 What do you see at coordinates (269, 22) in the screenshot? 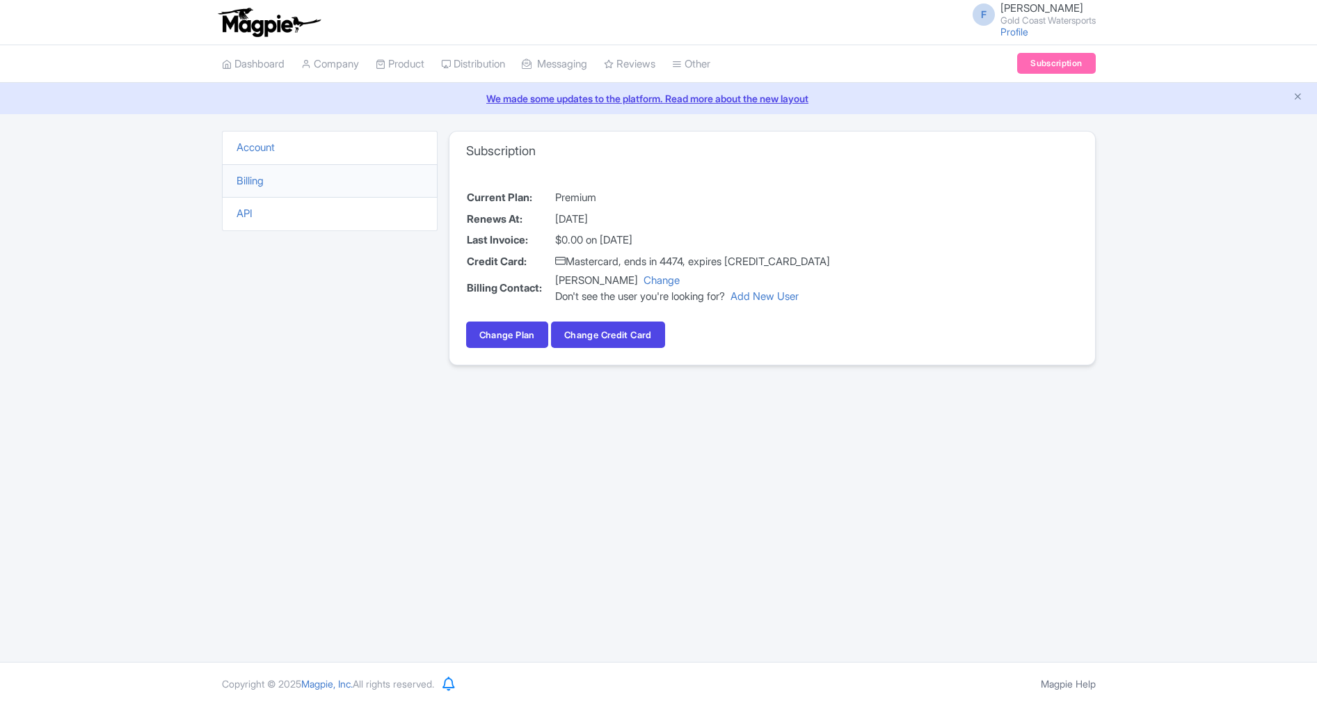
I see `img: logo-ab69f6fb50320c5b225c76a69d11143b.png` at bounding box center [269, 22].